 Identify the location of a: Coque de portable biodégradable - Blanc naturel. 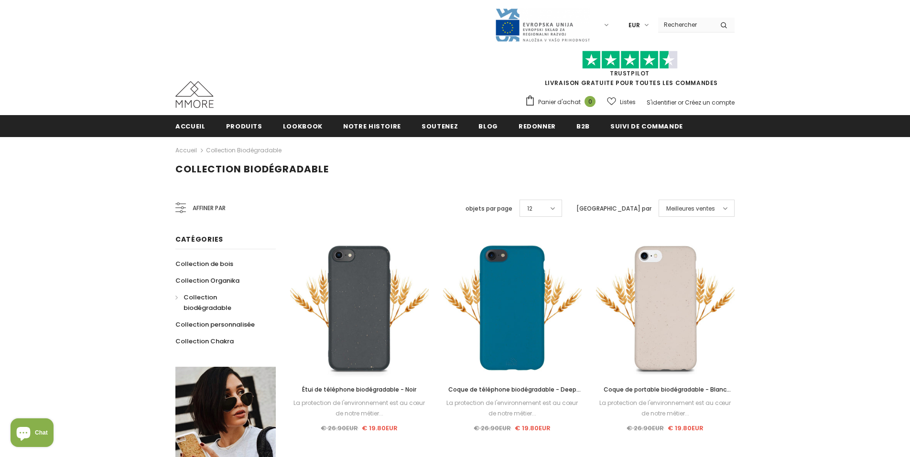
(665, 390).